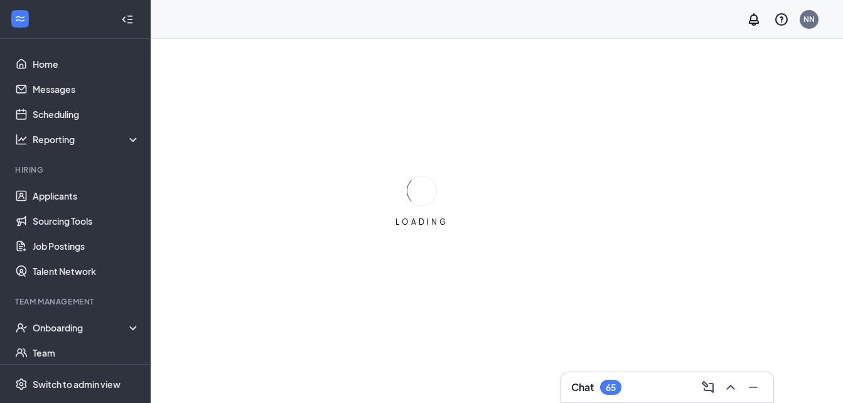 The image size is (843, 403). Describe the element at coordinates (86, 353) in the screenshot. I see `a: Team` at that location.